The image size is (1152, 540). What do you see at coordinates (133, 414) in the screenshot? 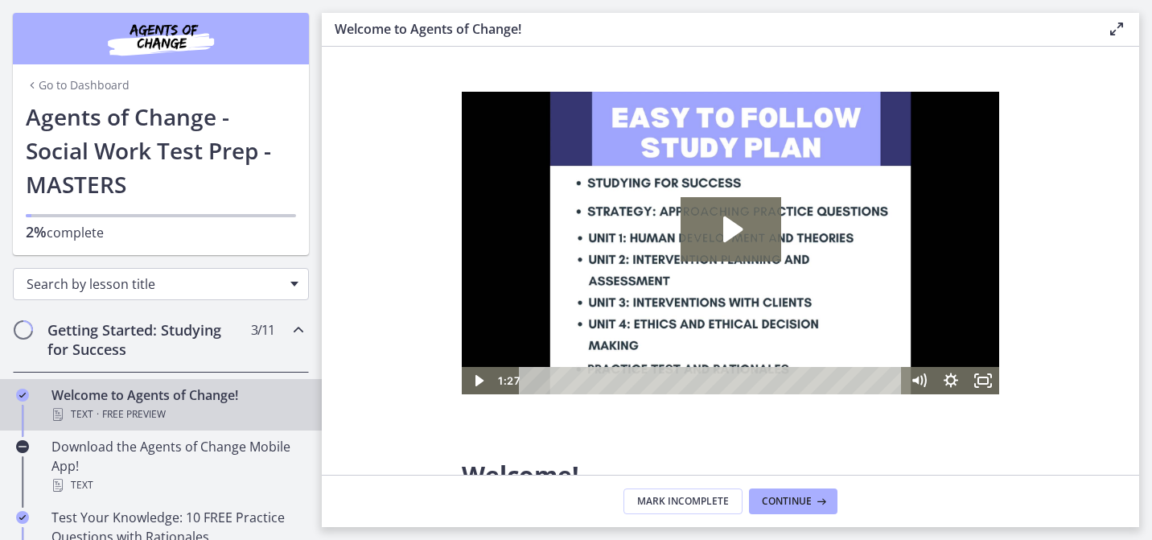
I see `span: Free preview` at bounding box center [133, 414].